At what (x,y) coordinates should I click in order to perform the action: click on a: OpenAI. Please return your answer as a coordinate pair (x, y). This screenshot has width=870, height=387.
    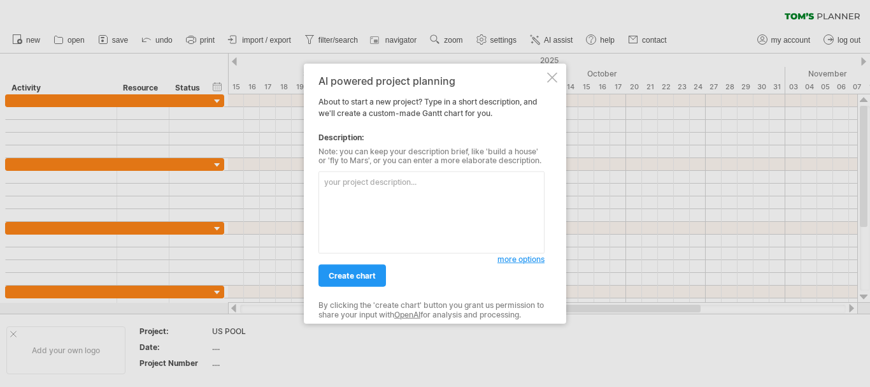
    Looking at the image, I should click on (407, 313).